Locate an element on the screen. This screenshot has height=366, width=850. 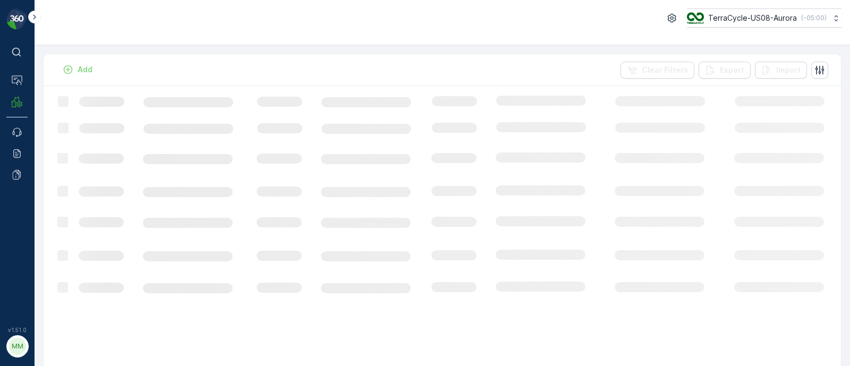
div: MM is located at coordinates (18, 346).